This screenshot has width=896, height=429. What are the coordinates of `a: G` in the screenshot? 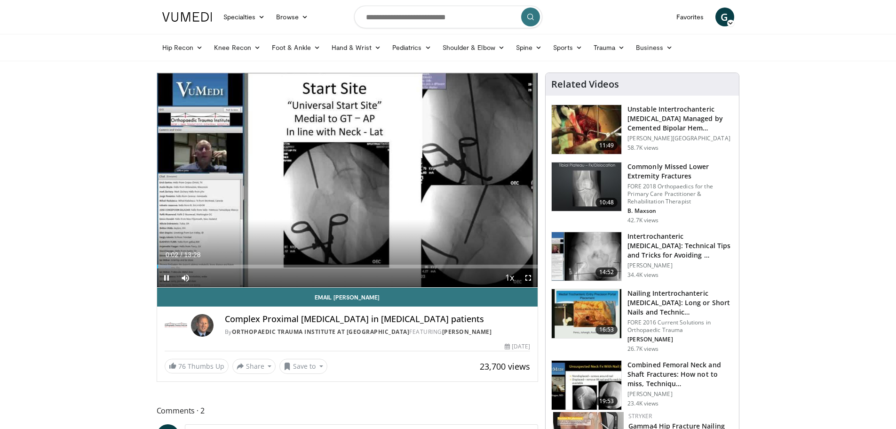 It's located at (725, 17).